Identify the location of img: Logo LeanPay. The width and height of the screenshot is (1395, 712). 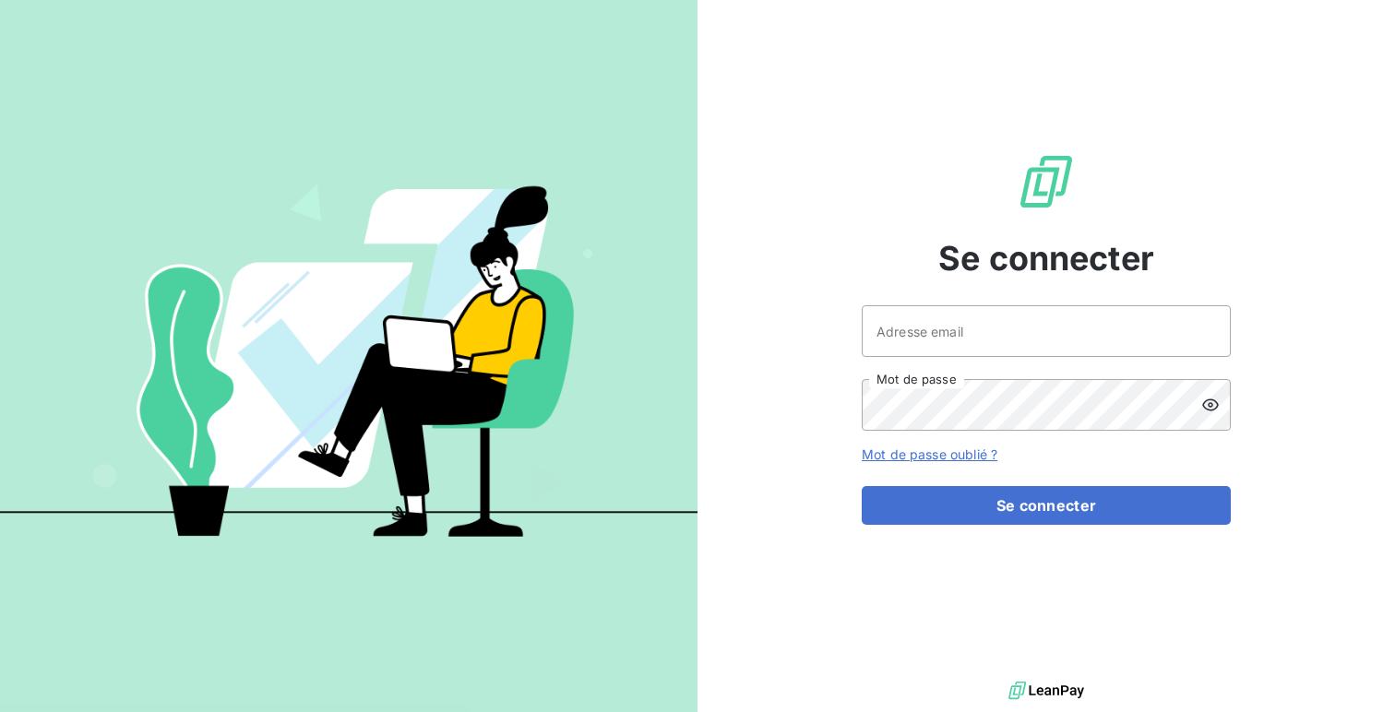
(1046, 182).